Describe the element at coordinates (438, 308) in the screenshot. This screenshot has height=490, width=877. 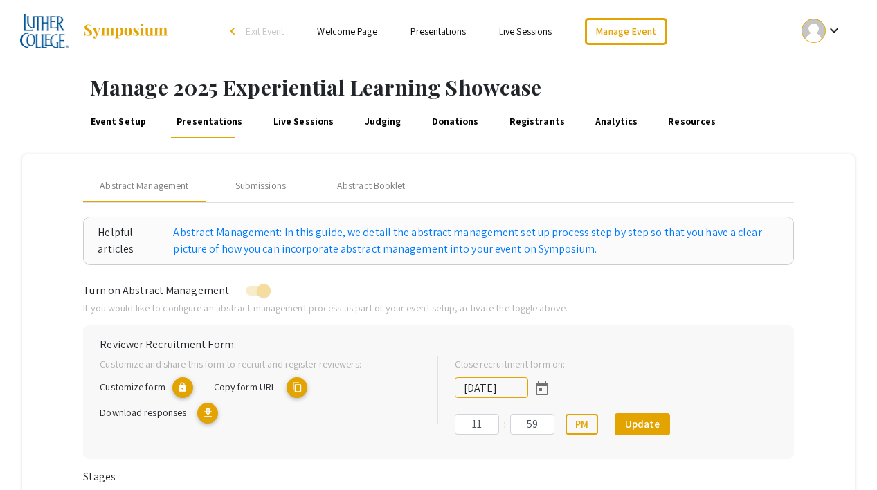
I see `p: If you would like to configure an abstract management process as part of your event setup, activa...` at that location.